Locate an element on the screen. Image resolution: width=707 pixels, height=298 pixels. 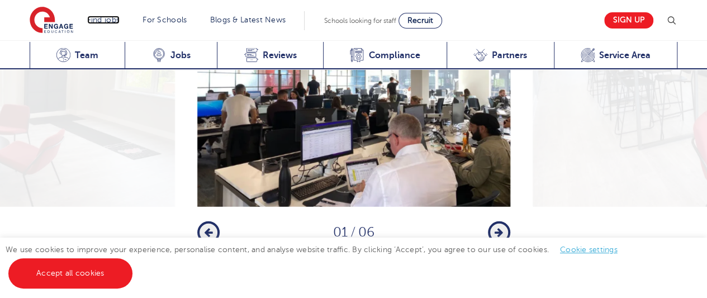
a: Find jobs is located at coordinates (103, 20).